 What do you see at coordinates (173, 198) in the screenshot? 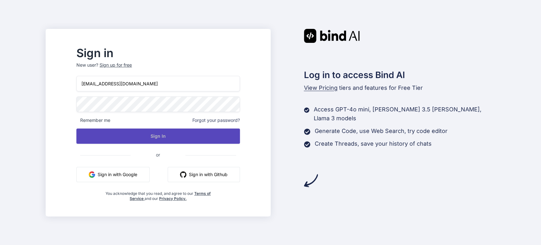
I see `a: Privacy Policy.` at bounding box center [173, 198].